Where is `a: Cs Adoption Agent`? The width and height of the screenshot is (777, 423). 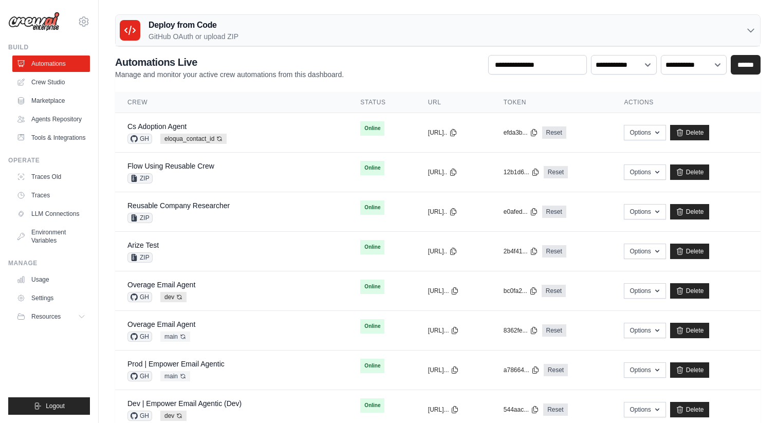 a: Cs Adoption Agent is located at coordinates (157, 126).